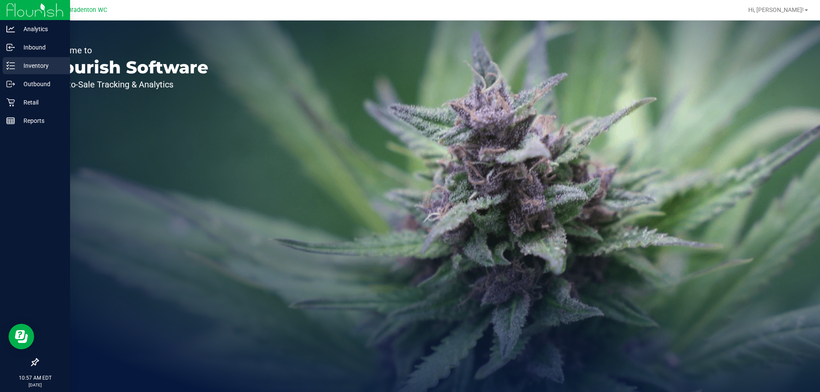 This screenshot has height=392, width=820. I want to click on p: Retail, so click(41, 102).